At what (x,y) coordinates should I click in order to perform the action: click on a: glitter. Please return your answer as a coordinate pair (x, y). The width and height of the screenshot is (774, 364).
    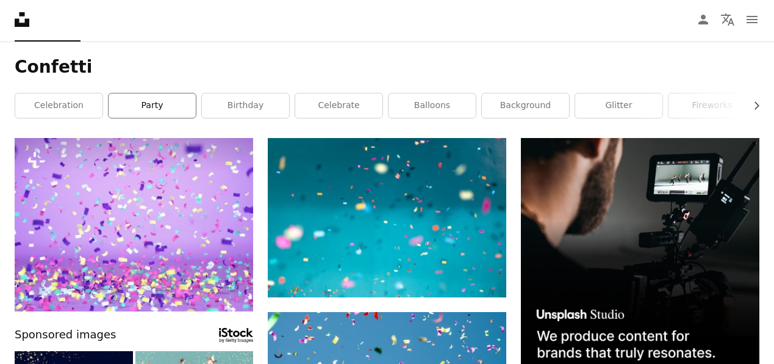
    Looking at the image, I should click on (618, 106).